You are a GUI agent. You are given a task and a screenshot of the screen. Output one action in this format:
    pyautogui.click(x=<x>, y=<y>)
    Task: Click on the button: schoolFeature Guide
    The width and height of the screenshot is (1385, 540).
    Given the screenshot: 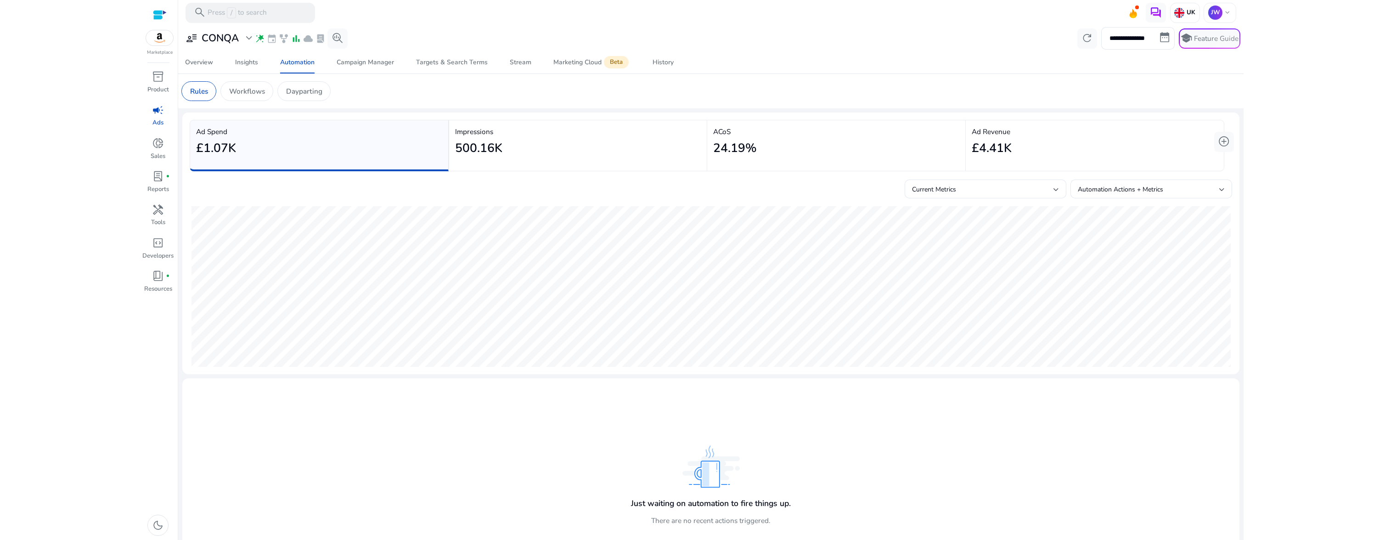 What is the action you would take?
    pyautogui.click(x=1210, y=39)
    